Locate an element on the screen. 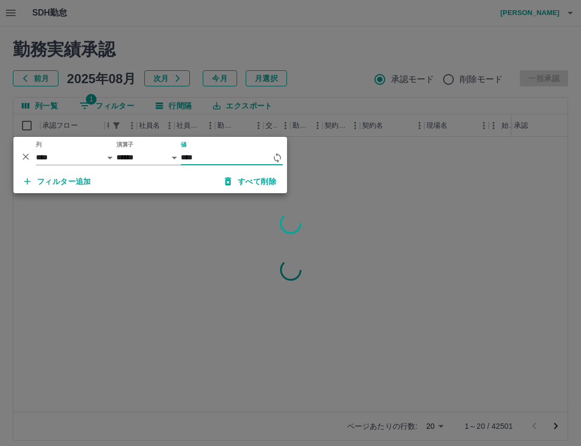  label: 値 is located at coordinates (184, 144).